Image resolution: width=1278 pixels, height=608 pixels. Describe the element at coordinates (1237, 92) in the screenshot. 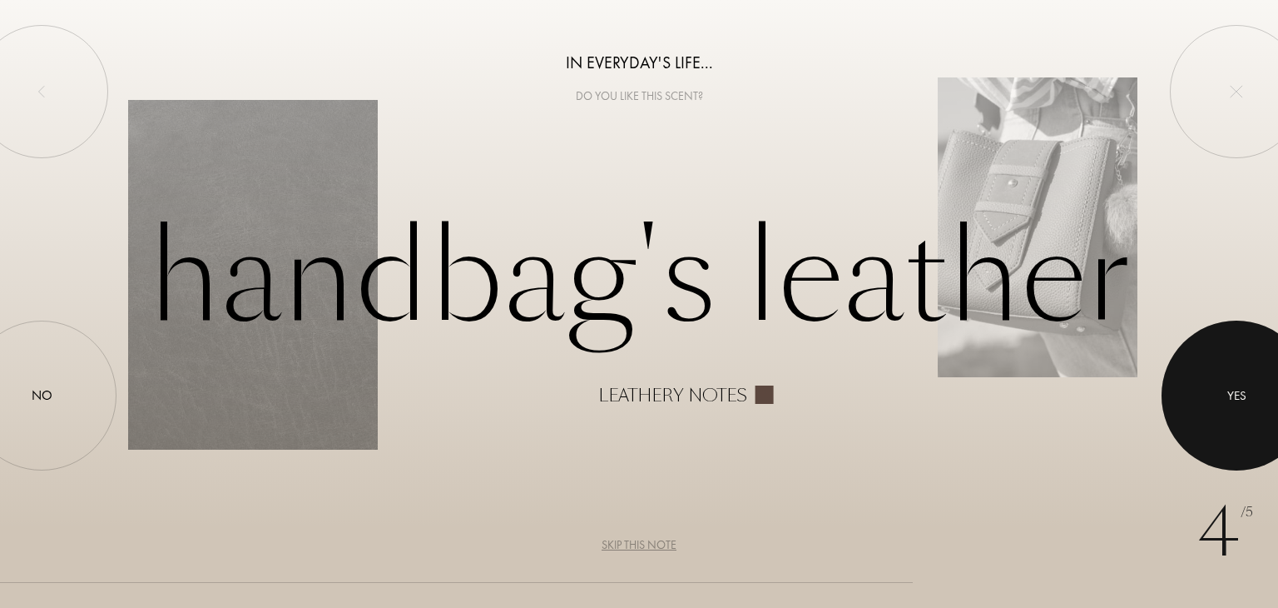

I see `img: quit_onboard.svg` at that location.